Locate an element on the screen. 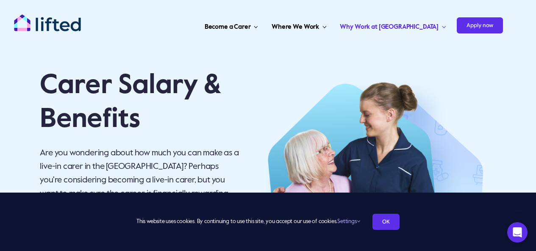 The image size is (536, 251). nav: Carer Jobs Menu is located at coordinates (319, 25).